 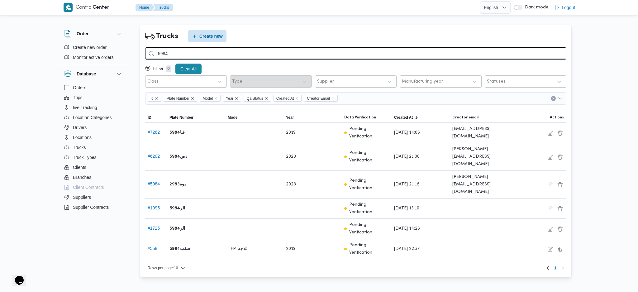 What do you see at coordinates (93, 97) in the screenshot?
I see `button: Trips` at bounding box center [93, 97].